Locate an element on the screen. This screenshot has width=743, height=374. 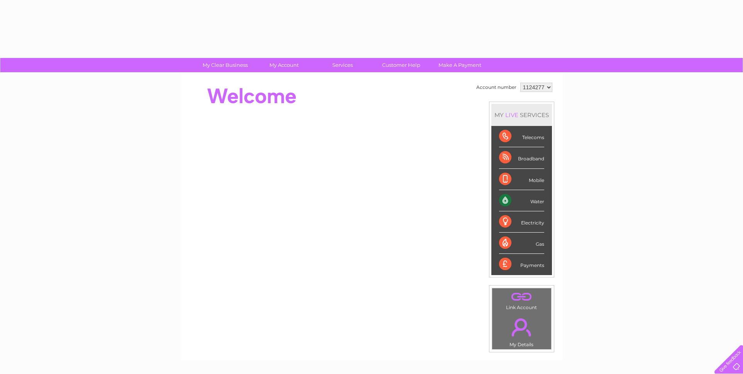
a: Customer Help is located at coordinates (401, 65).